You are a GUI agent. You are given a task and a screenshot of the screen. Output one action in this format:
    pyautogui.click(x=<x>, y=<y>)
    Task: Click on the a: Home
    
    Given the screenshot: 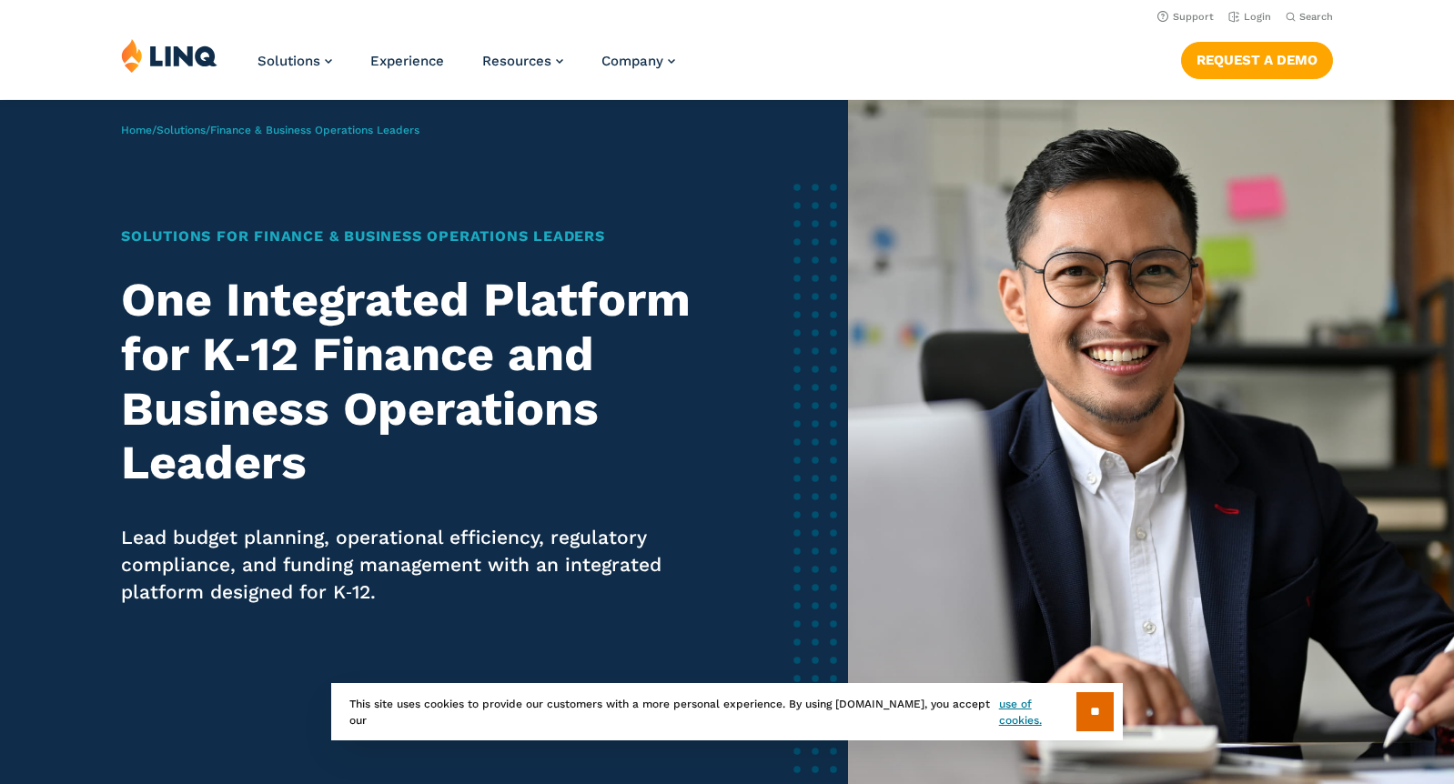 What is the action you would take?
    pyautogui.click(x=137, y=130)
    